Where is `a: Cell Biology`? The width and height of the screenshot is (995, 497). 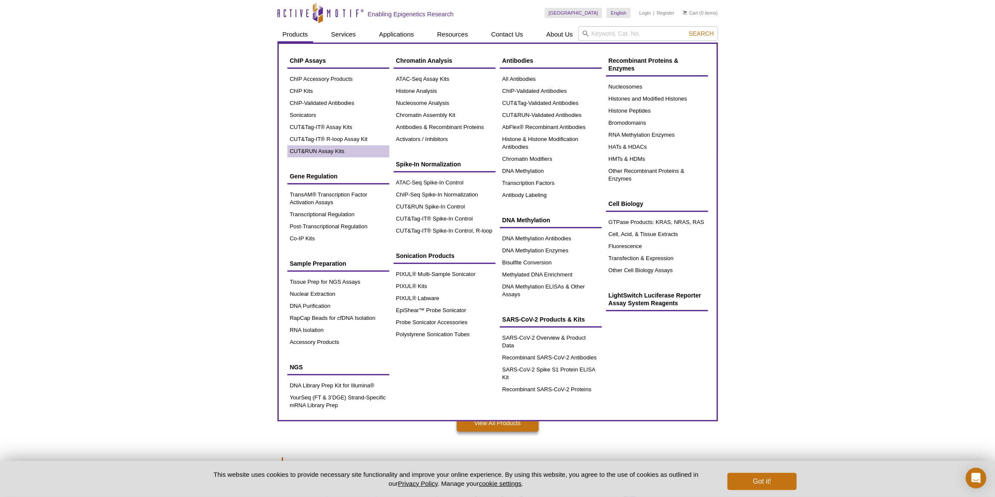 a: Cell Biology is located at coordinates (657, 204).